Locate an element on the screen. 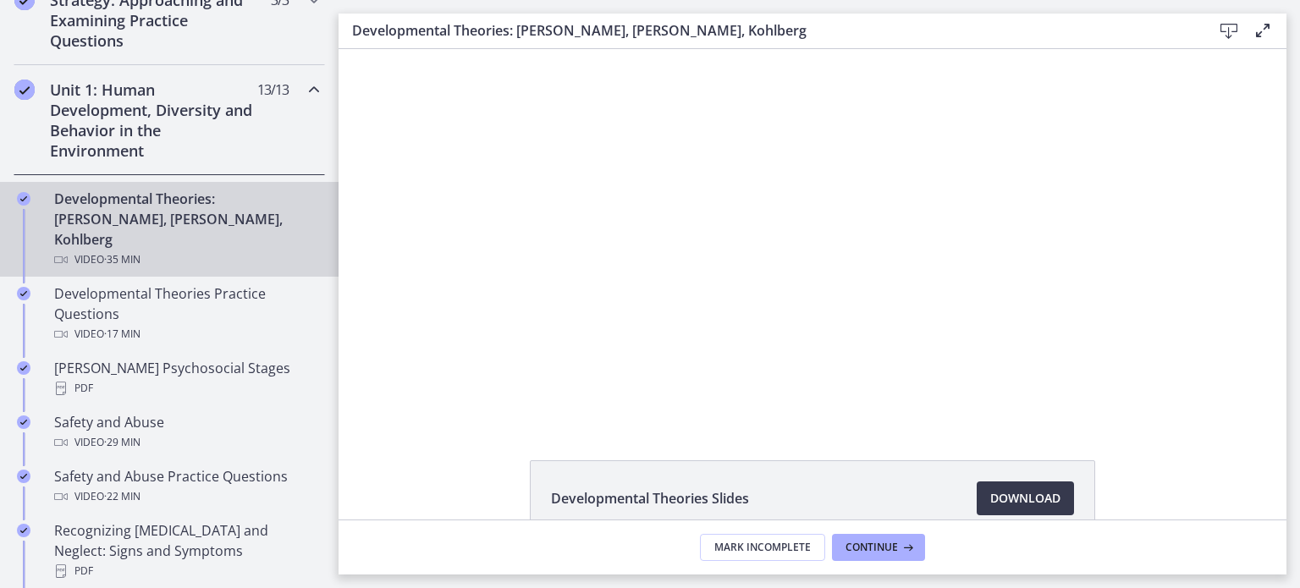 The height and width of the screenshot is (588, 1300). button: Continue is located at coordinates (879, 548).